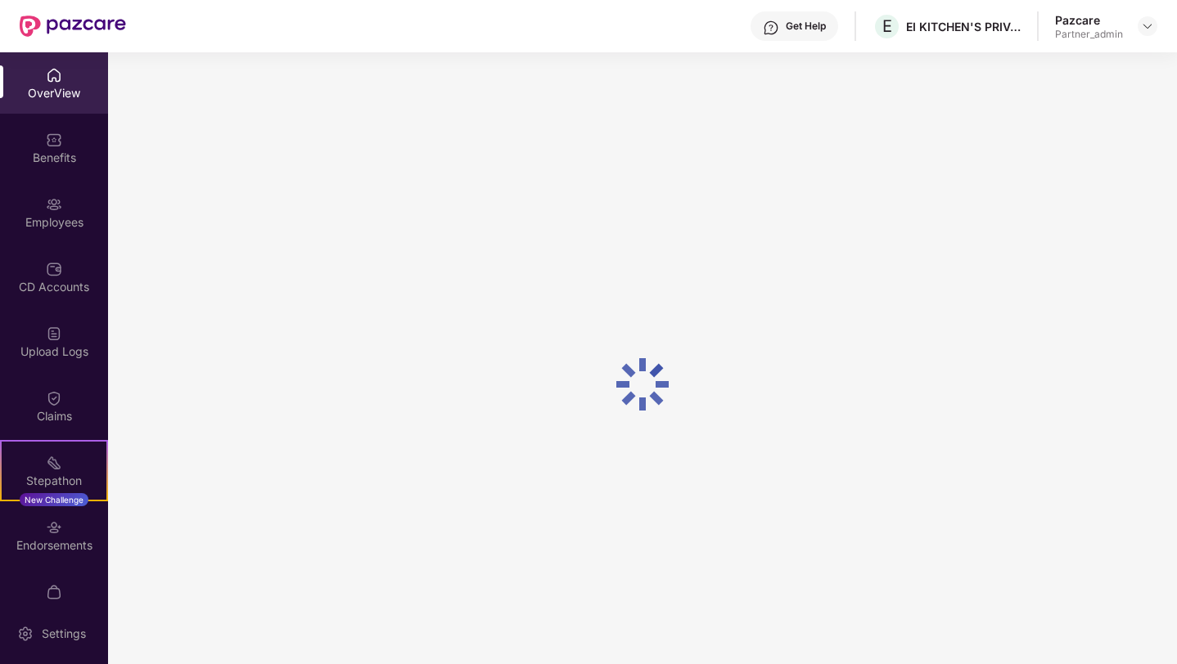  I want to click on img: svg+xml;base64,PHN2ZyBpZD0iU2V0dGluZy0yMHgyMCIgeG1sbnM9Imh0dHA6Ly93d3cudzMub3JnLzIwMDAvc3ZnIiB3aW..., so click(25, 634).